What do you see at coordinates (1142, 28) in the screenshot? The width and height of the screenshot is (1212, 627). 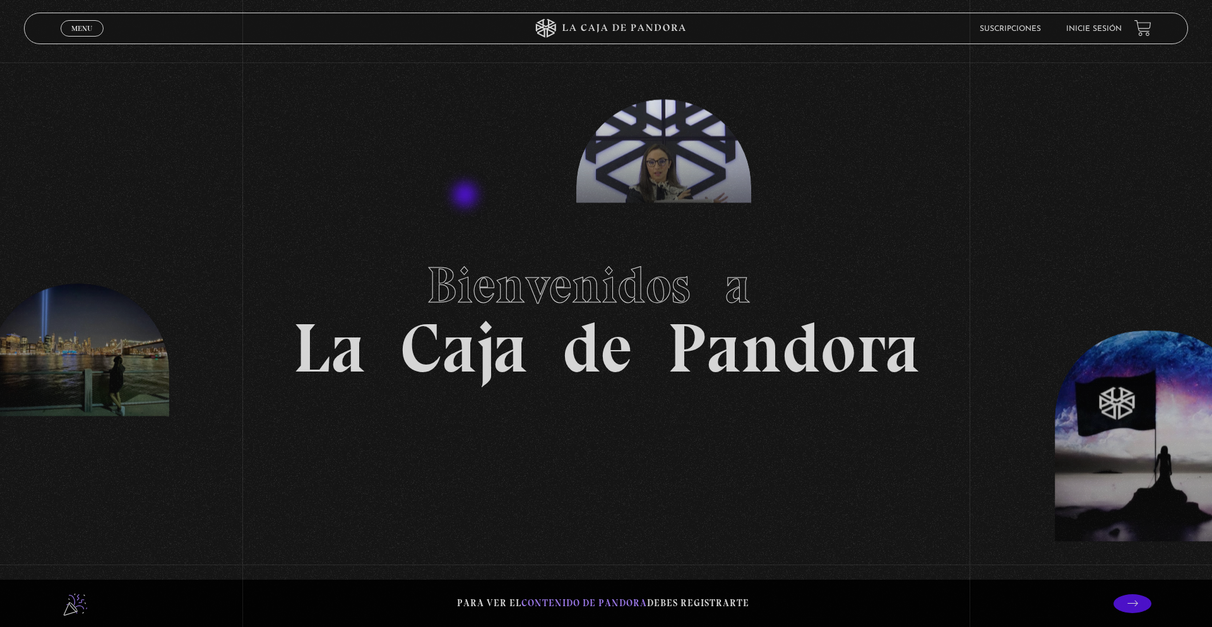 I see `a: View your shopping cart` at bounding box center [1142, 28].